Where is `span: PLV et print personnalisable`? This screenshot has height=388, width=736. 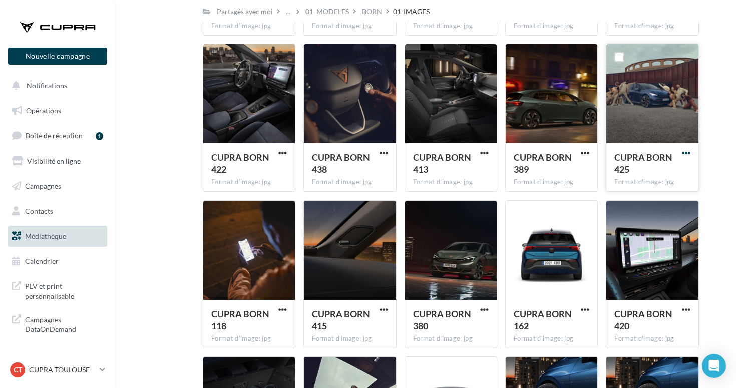
span: PLV et print personnalisable is located at coordinates (64, 290).